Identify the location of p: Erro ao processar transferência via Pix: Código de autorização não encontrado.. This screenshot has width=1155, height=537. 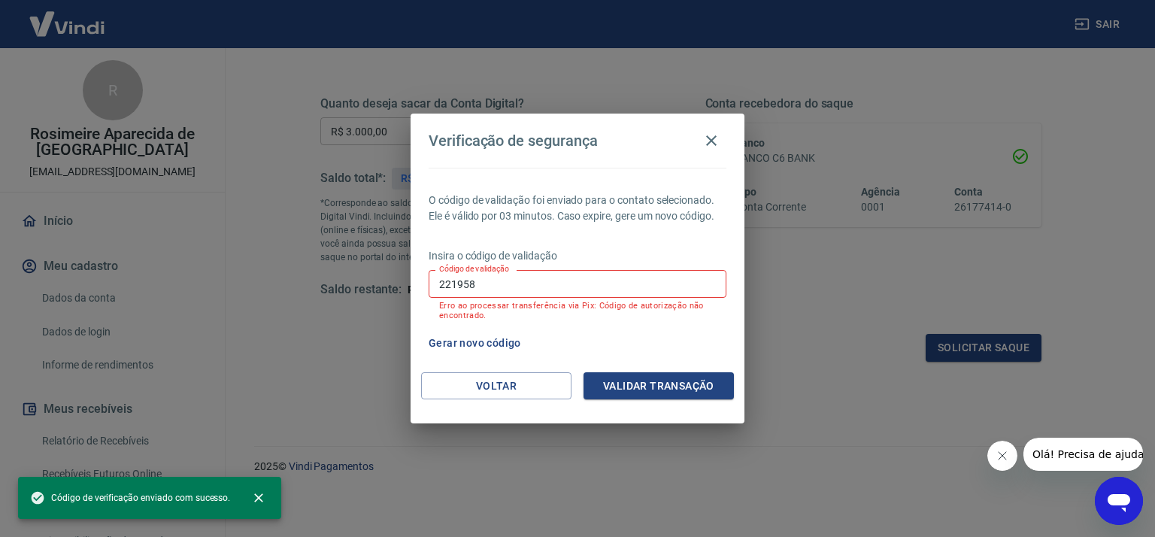
(578, 311).